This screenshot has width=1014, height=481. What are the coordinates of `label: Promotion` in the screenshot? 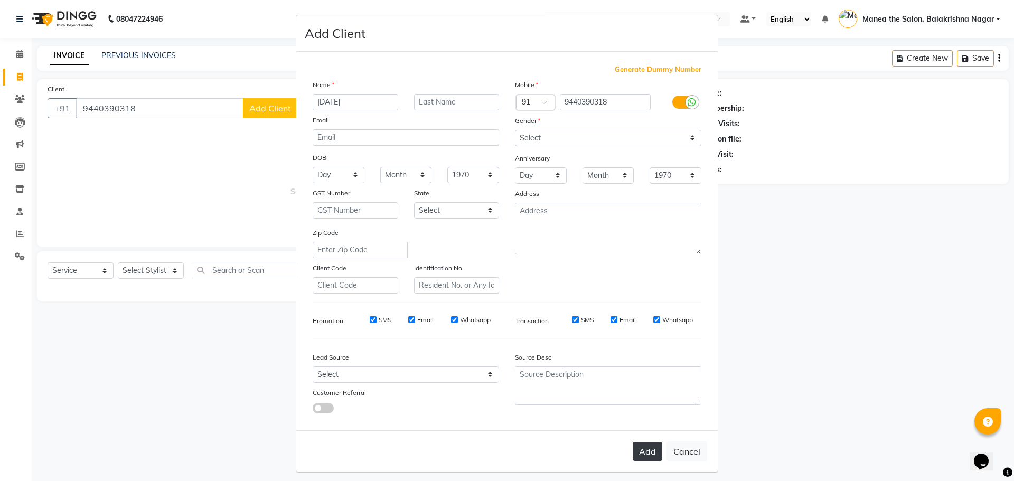 It's located at (328, 321).